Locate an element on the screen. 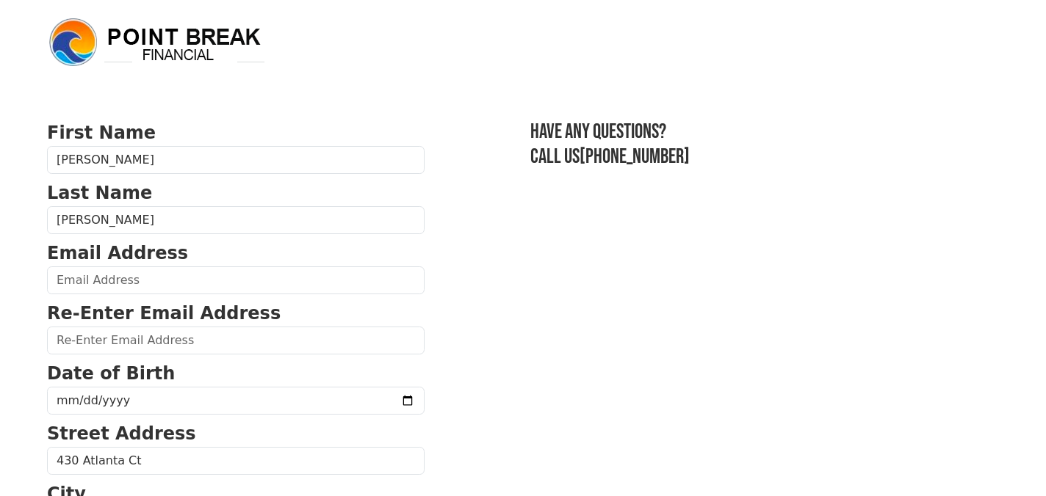 Image resolution: width=1046 pixels, height=496 pixels. strong: Email Address is located at coordinates (117, 253).